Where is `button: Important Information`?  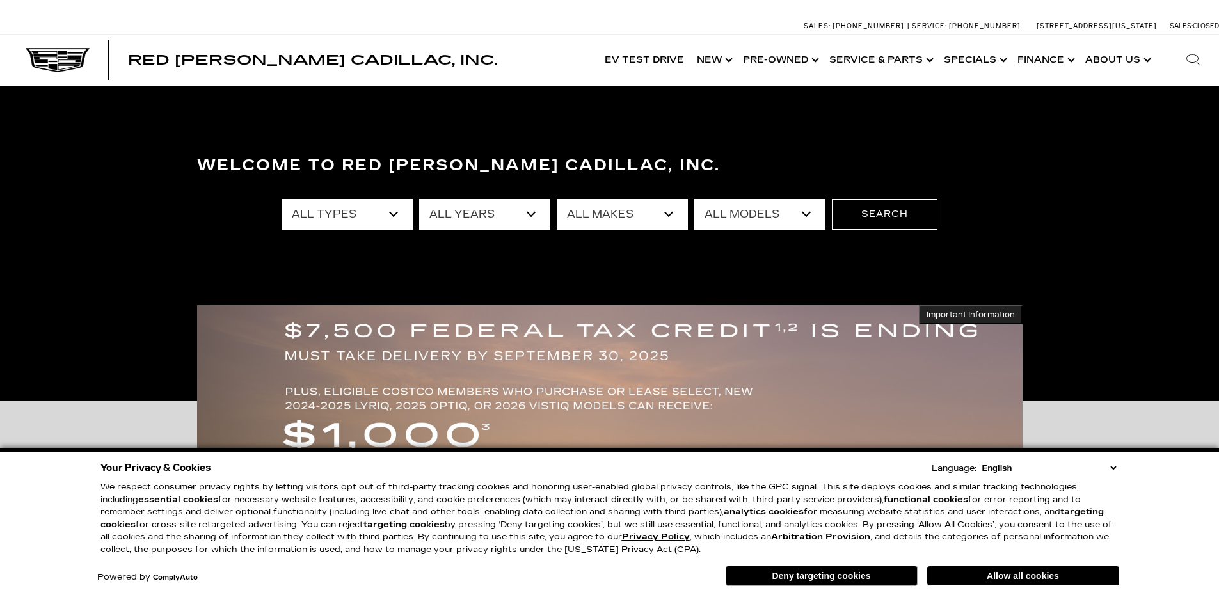
button: Important Information is located at coordinates (971, 315).